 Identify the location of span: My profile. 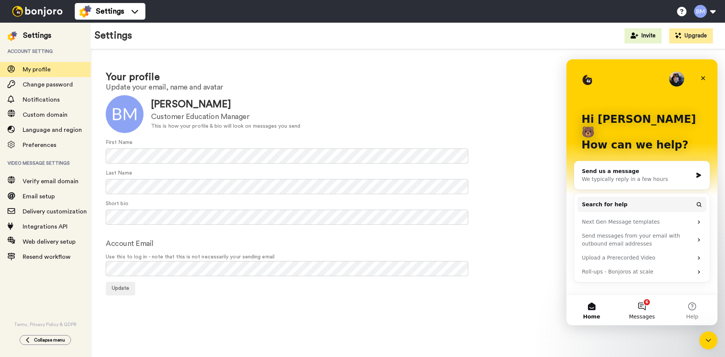
(37, 69).